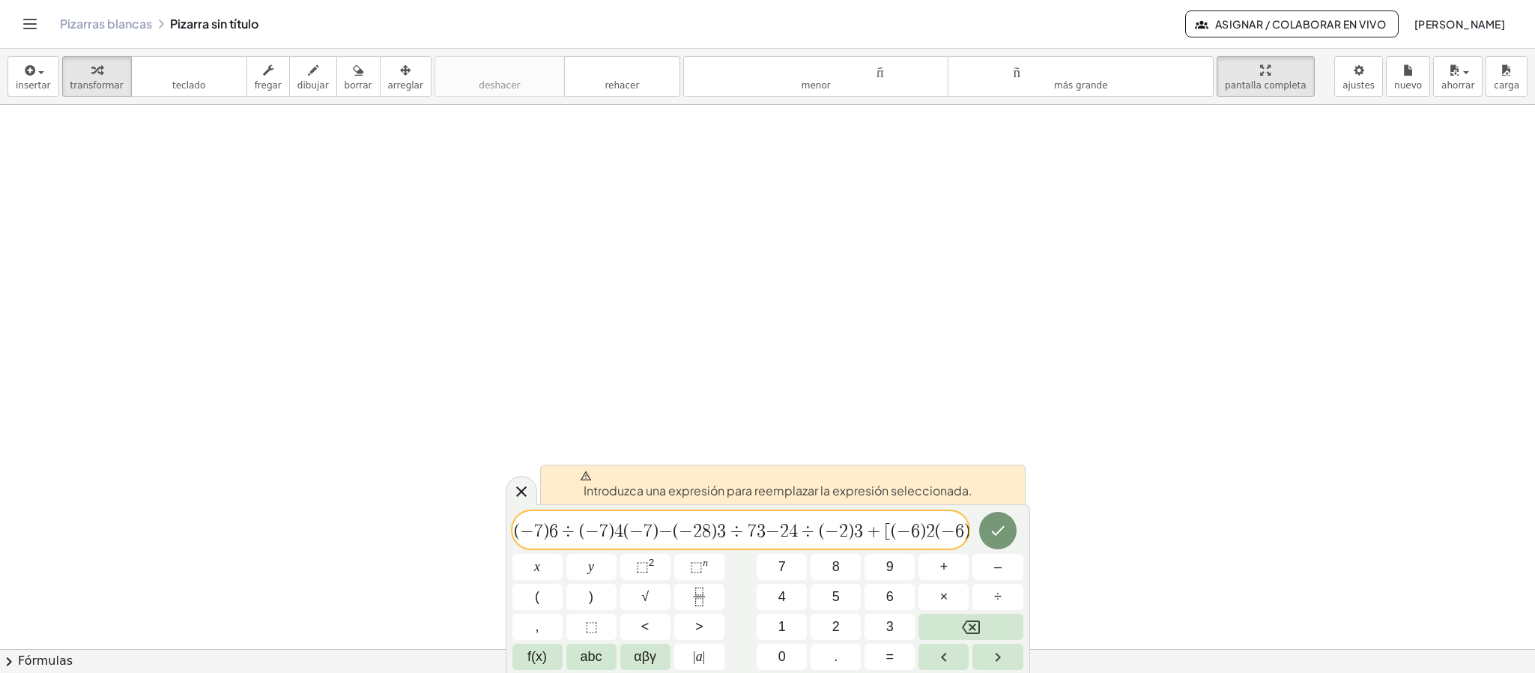  I want to click on button: Less than, so click(645, 626).